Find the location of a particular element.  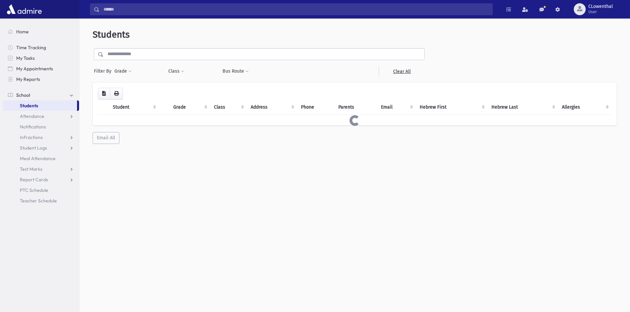

span: Infractions is located at coordinates (31, 138).